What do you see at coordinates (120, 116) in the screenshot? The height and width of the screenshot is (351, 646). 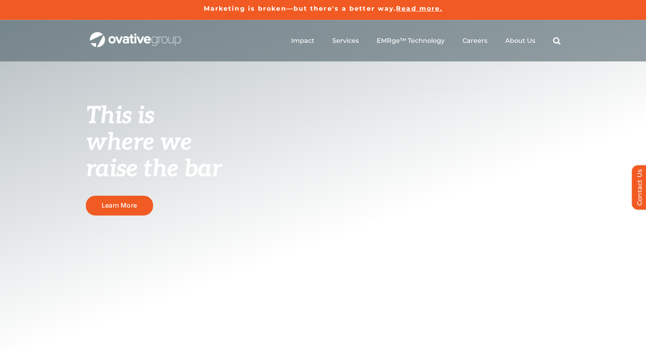 I see `span: This is` at bounding box center [120, 116].